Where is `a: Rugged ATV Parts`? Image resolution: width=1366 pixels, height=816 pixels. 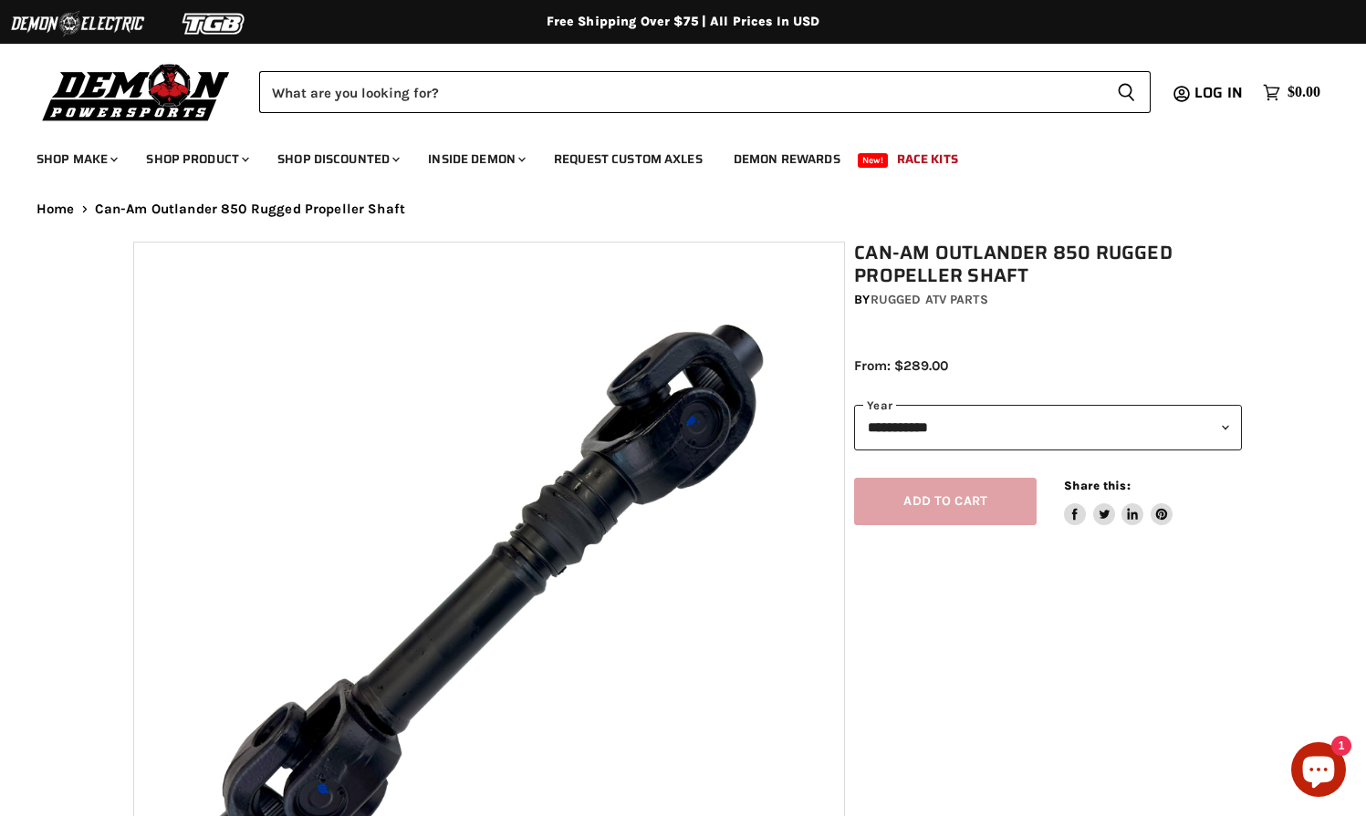 a: Rugged ATV Parts is located at coordinates (929, 299).